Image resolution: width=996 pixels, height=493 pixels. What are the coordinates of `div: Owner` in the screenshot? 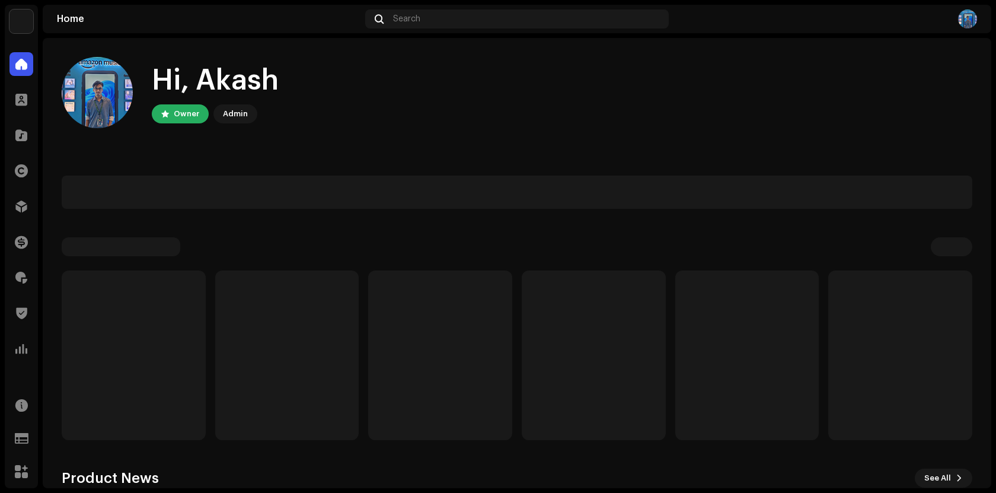 It's located at (186, 114).